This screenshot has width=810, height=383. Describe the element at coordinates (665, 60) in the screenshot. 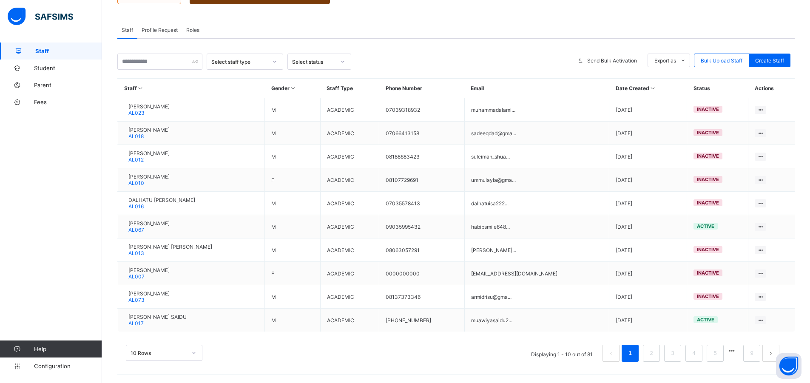

I see `span: Export as` at that location.